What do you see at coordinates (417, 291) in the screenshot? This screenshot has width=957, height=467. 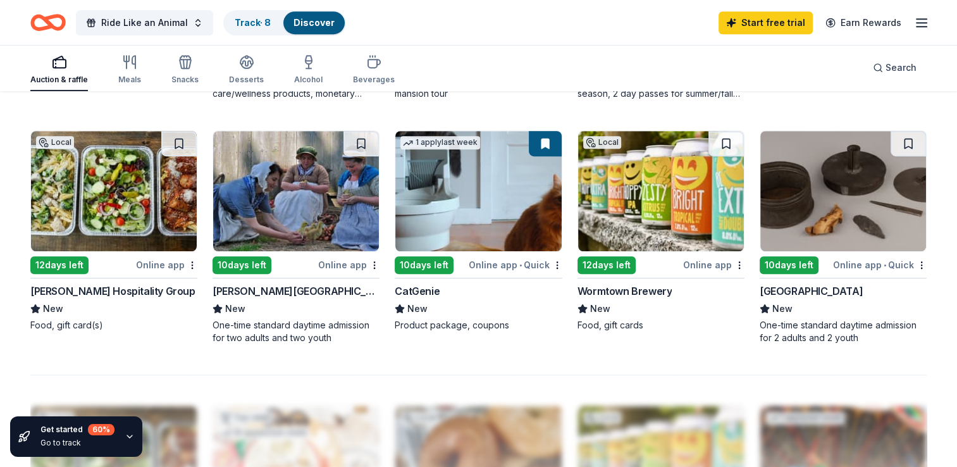 I see `div: CatGenie` at bounding box center [417, 291].